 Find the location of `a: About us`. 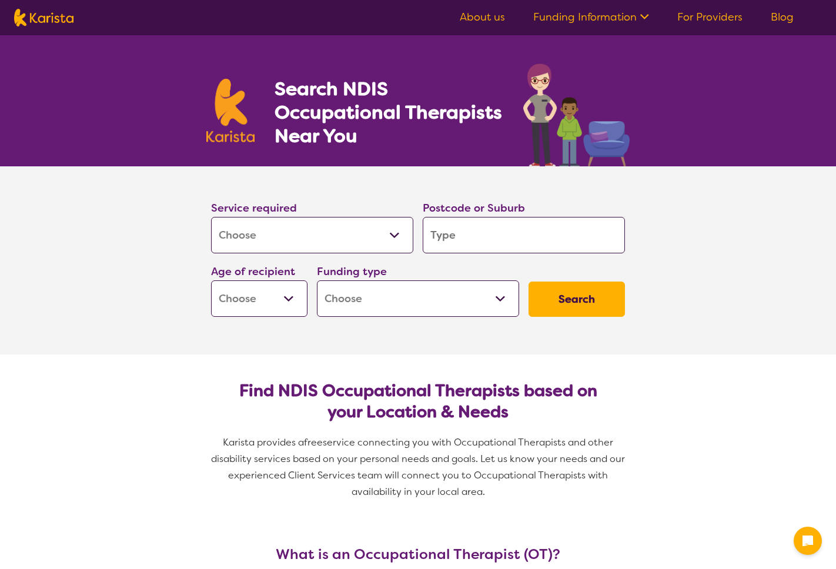

a: About us is located at coordinates (482, 17).